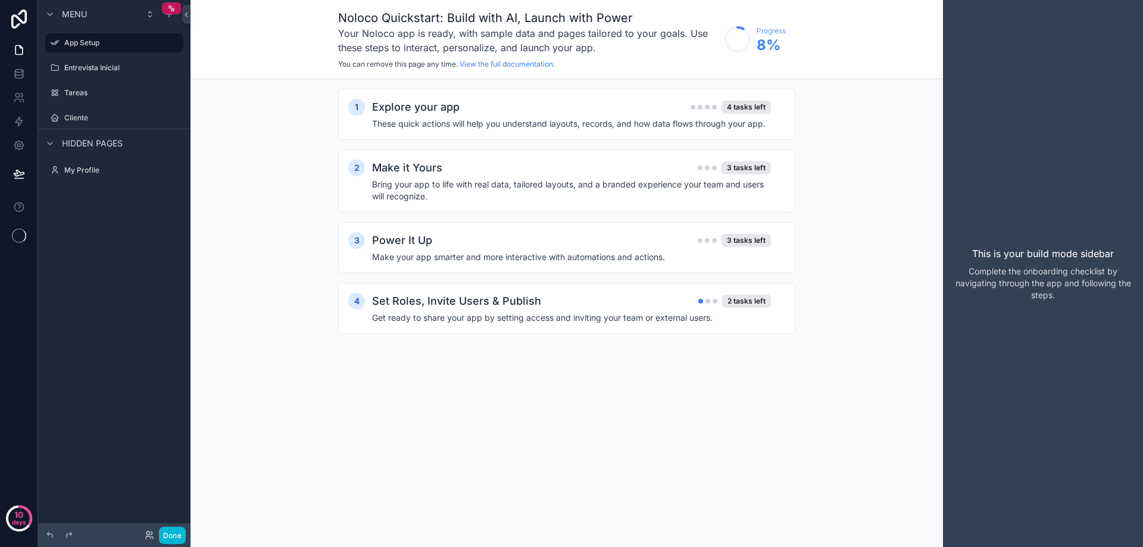 The image size is (1143, 547). I want to click on p: This is your build mode sidebar, so click(1043, 254).